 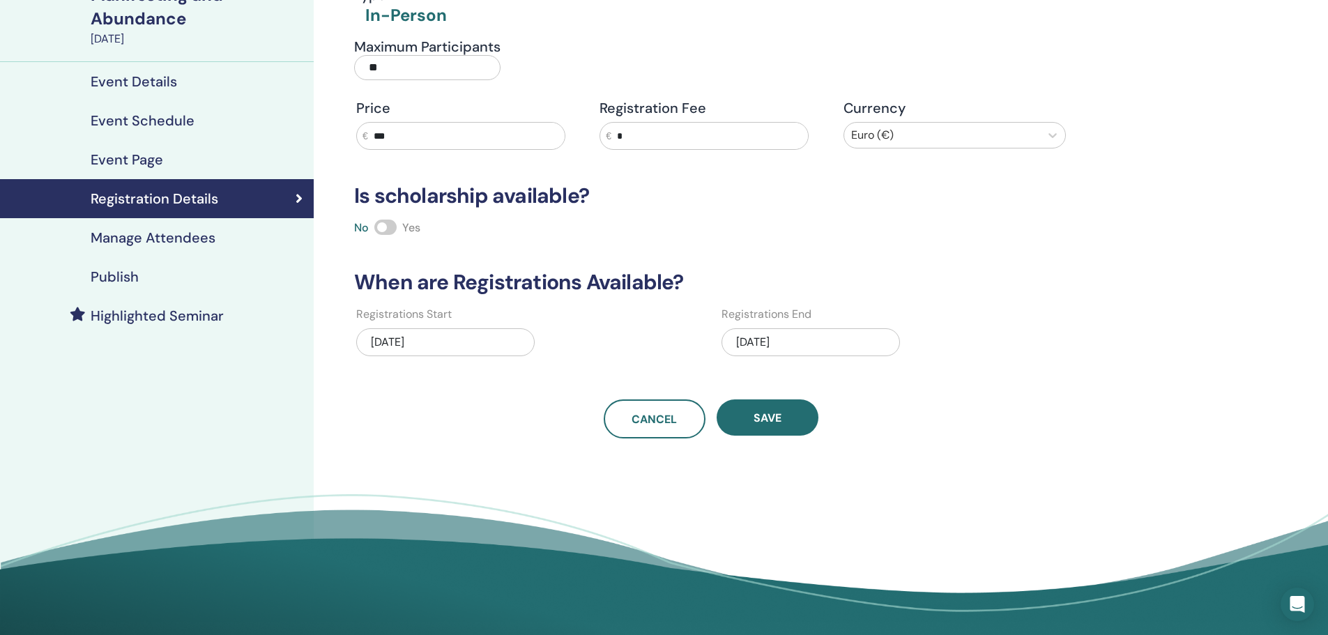 I want to click on span: Save, so click(x=767, y=418).